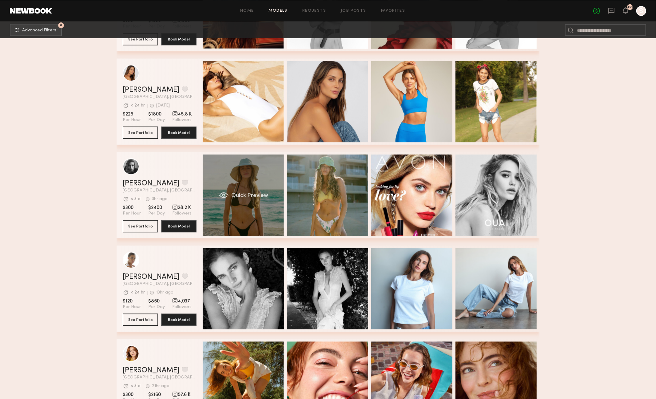 This screenshot has width=656, height=399. I want to click on span: $2400, so click(156, 207).